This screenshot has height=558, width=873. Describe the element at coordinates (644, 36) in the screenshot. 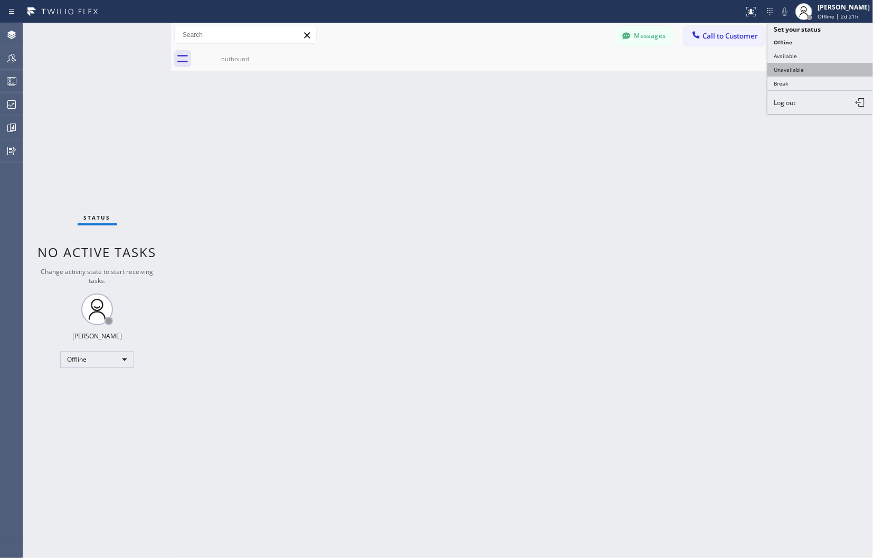

I see `button: Messages` at that location.